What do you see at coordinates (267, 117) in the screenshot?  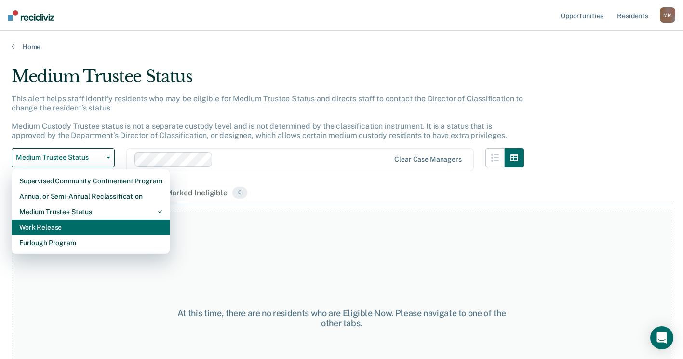 I see `p: This alert helps staff identify residents who may be eligible for Medium Trustee Status and direc...` at bounding box center [267, 117].